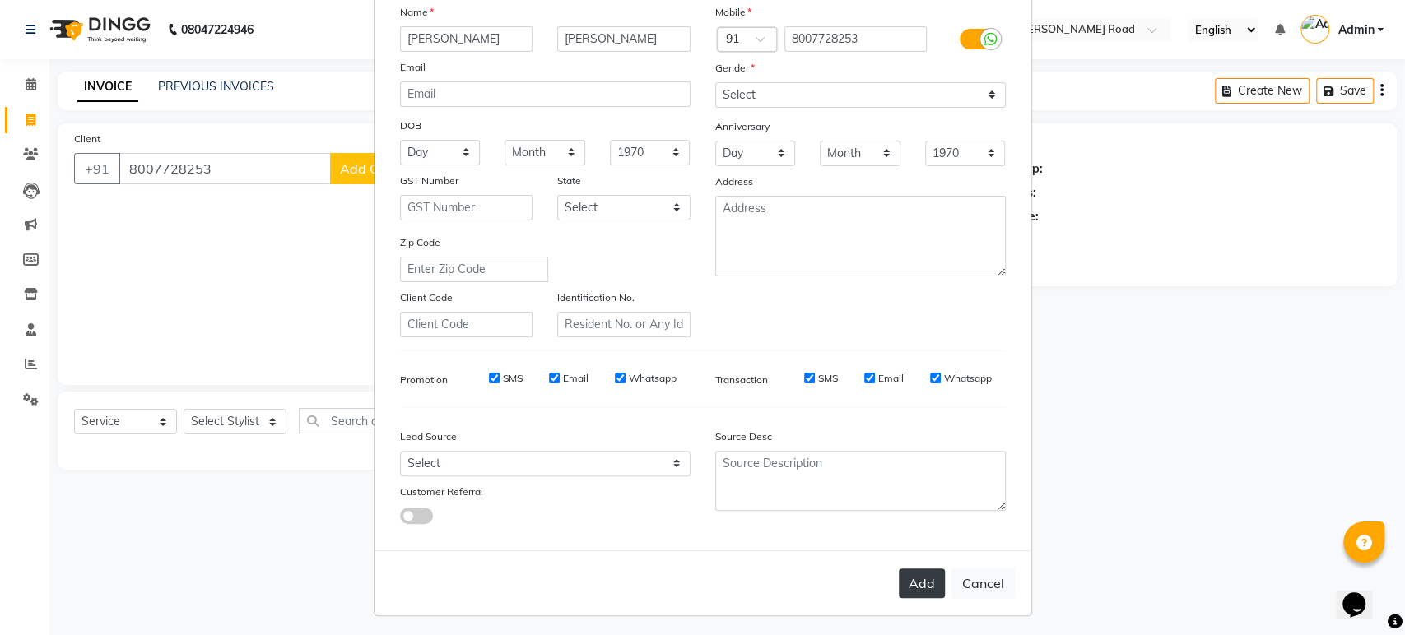 Image resolution: width=1405 pixels, height=635 pixels. Describe the element at coordinates (596, 298) in the screenshot. I see `label: Identification No.` at that location.